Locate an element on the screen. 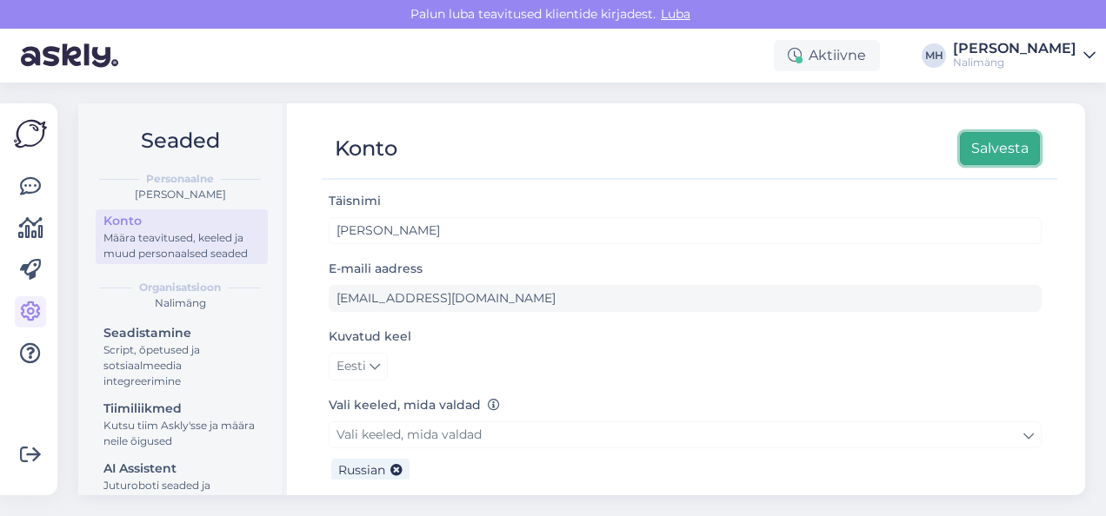 The height and width of the screenshot is (516, 1106). a: Eesti is located at coordinates (358, 367).